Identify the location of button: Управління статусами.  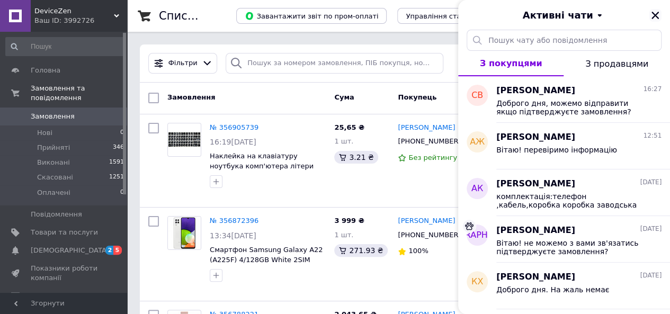
(446, 16).